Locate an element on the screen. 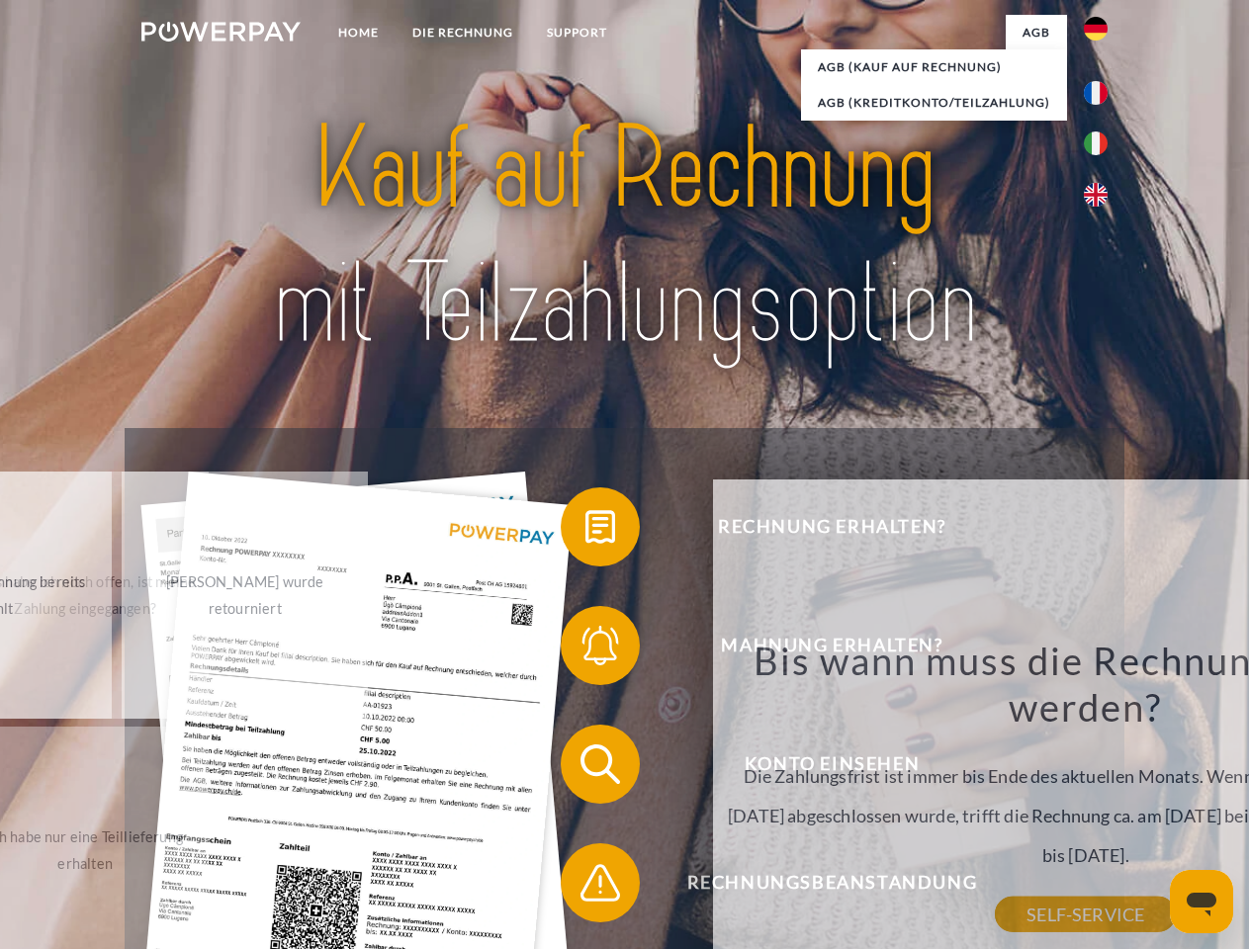 The image size is (1249, 949). button: Rechnung erhalten? is located at coordinates (818, 527).